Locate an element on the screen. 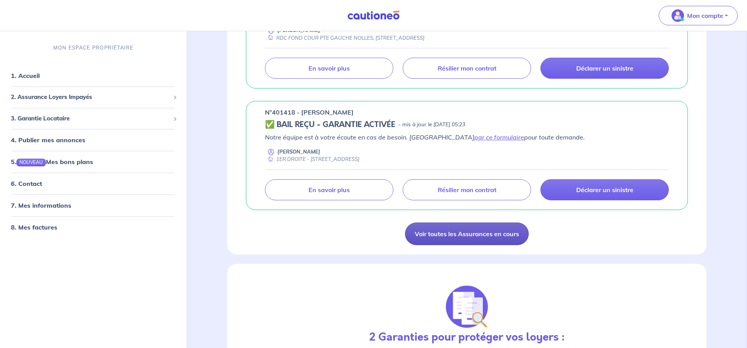 Image resolution: width=747 pixels, height=348 pixels. a: 5.NOUVEAUMes bons plans is located at coordinates (52, 162).